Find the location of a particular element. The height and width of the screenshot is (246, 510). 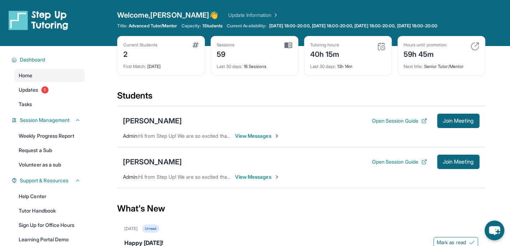

div: Students is located at coordinates (301, 98).